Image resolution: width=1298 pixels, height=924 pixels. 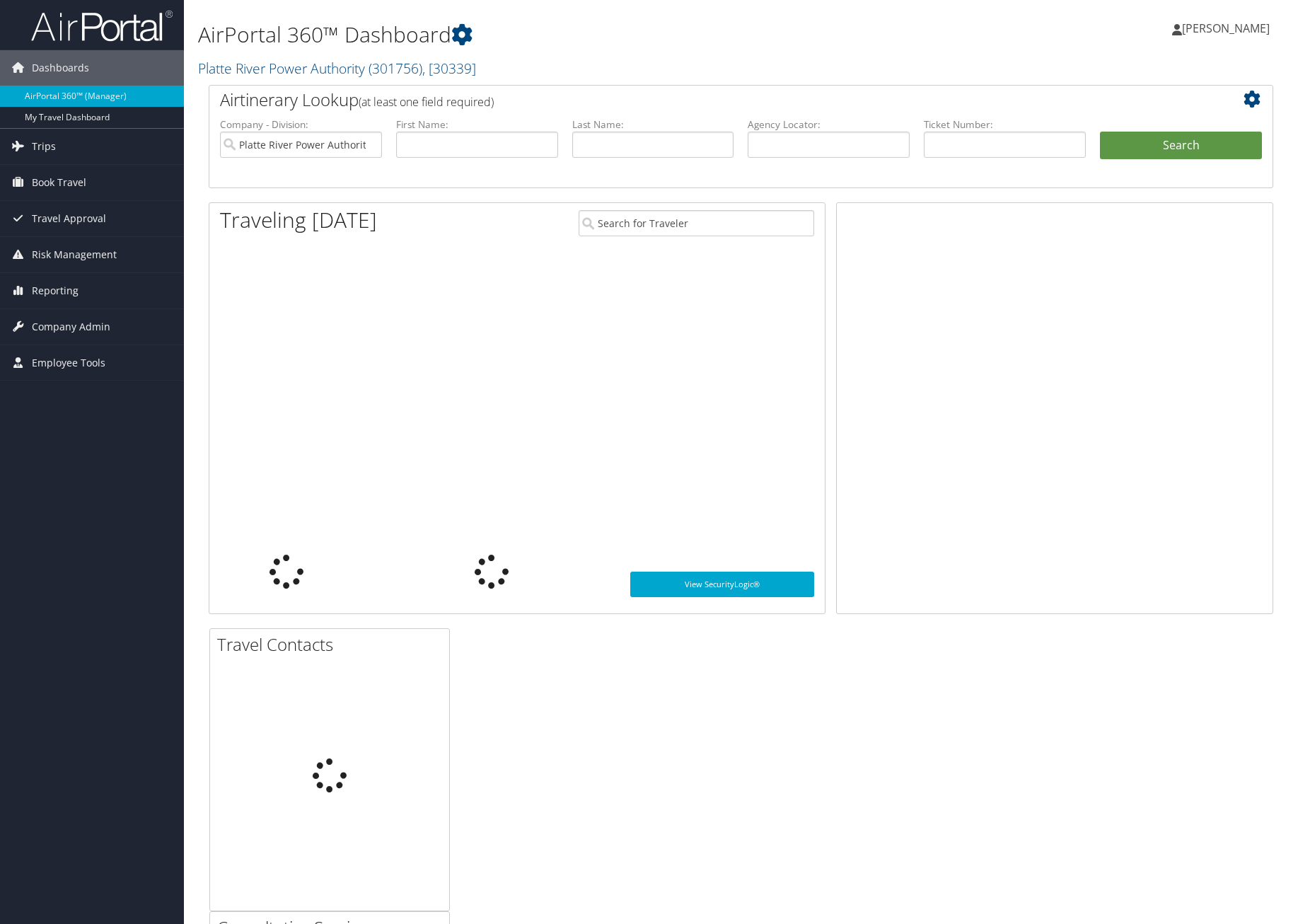 I want to click on span: Dashboards, so click(x=60, y=68).